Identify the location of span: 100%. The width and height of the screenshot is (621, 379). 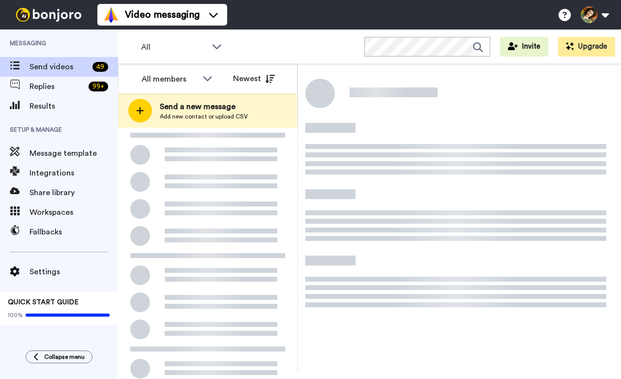
(15, 315).